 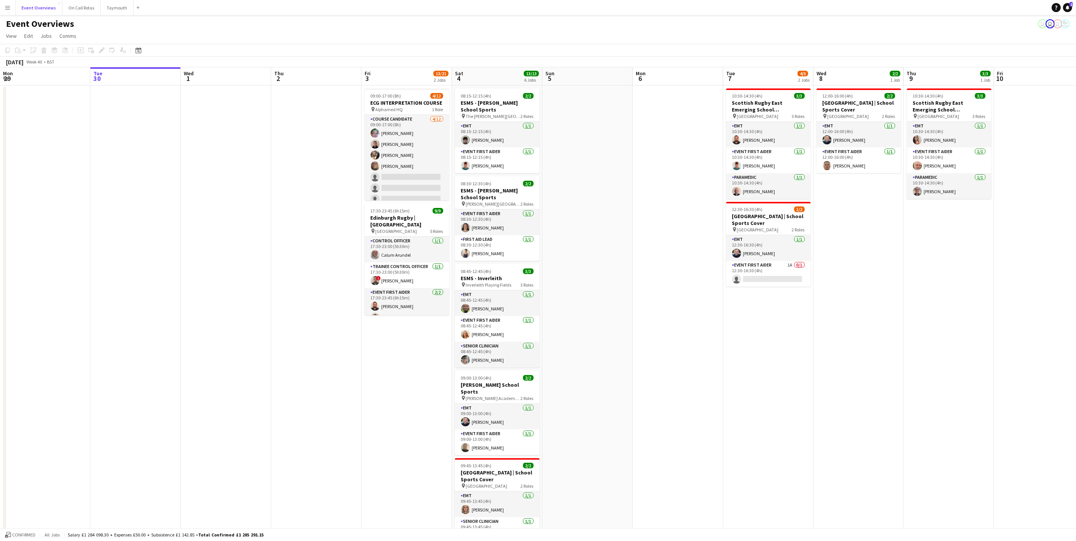 I want to click on span: Mon, so click(x=640, y=73).